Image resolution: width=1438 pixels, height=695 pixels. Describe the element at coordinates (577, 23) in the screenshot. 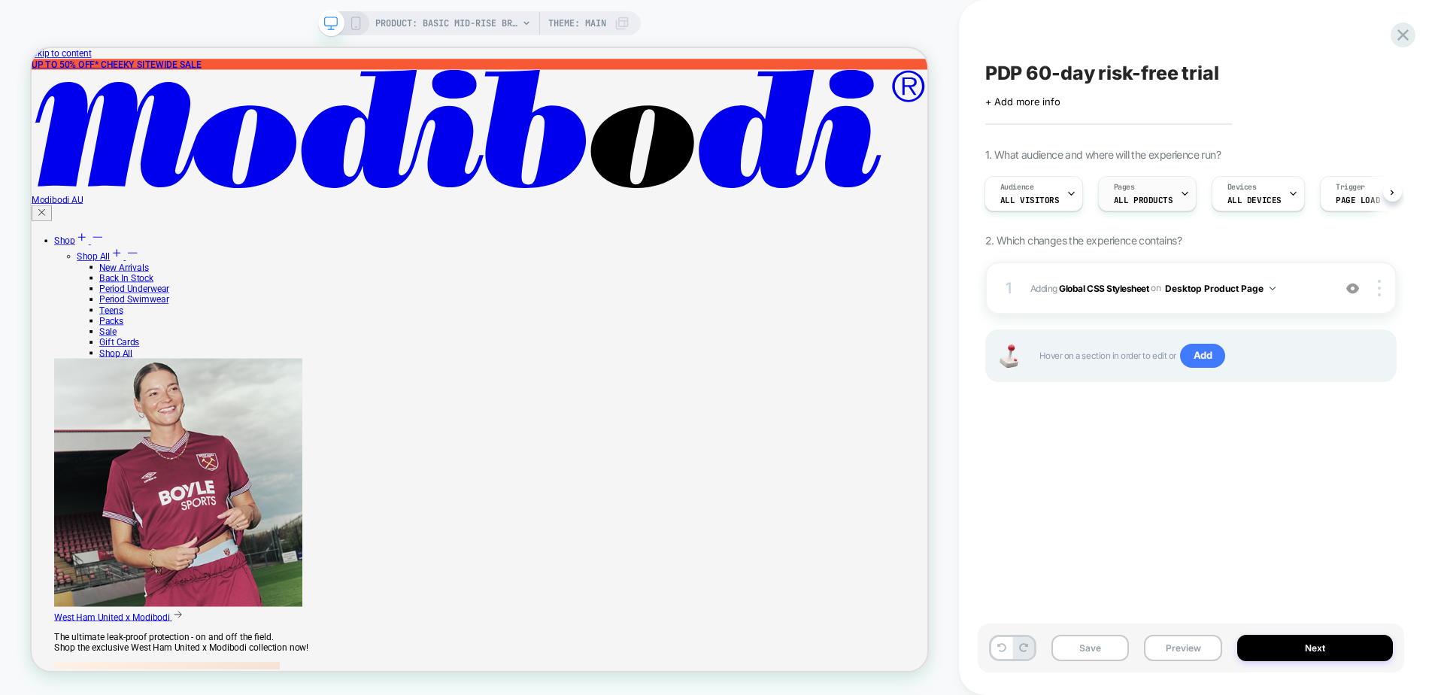

I see `span: Theme: MAIN` at that location.